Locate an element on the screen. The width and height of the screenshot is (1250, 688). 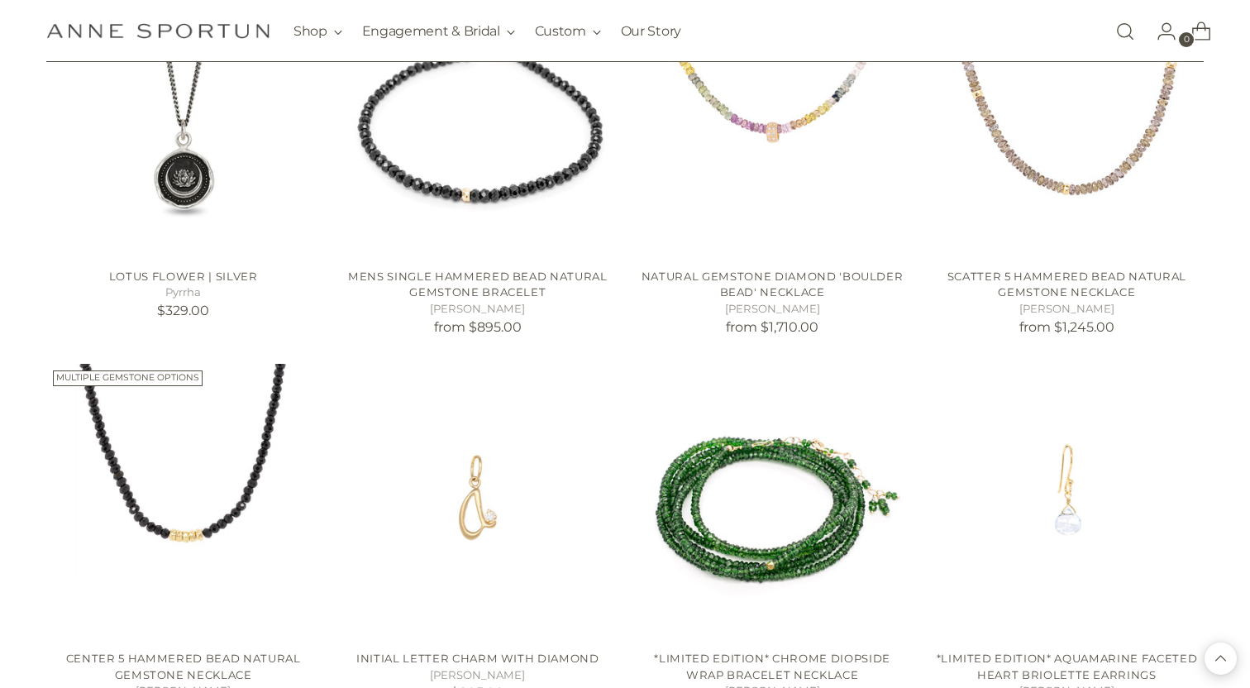
a: Our Story is located at coordinates (651, 31).